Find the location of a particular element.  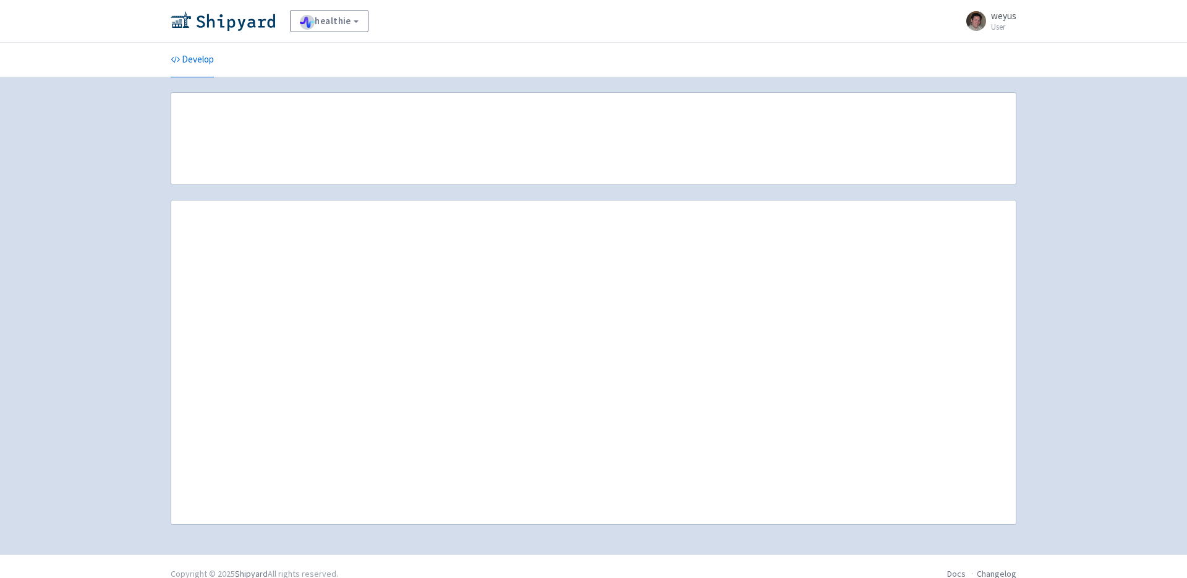

img: Shipyard logo is located at coordinates (223, 21).